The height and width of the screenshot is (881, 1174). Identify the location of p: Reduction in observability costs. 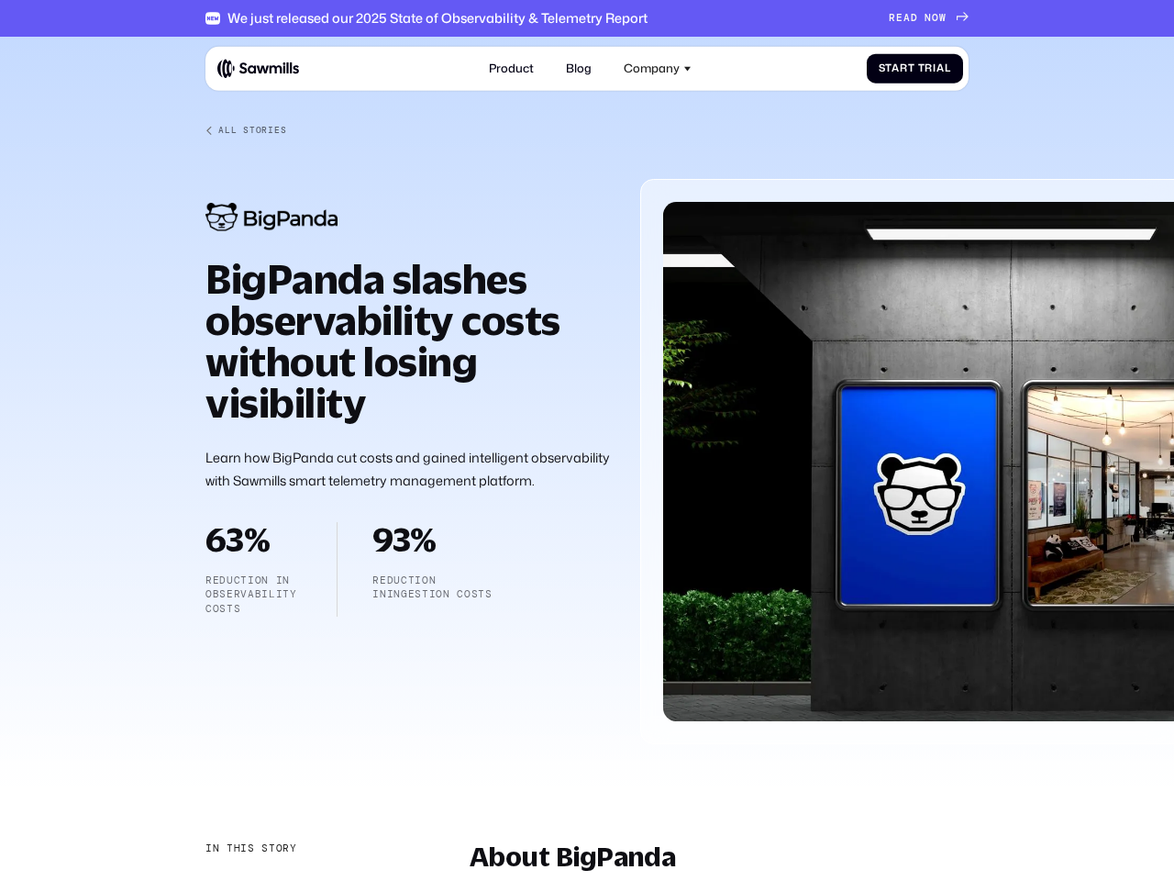
(253, 594).